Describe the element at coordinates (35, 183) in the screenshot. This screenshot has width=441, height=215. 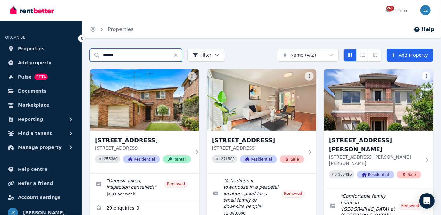
I see `span: Refer a friend` at that location.